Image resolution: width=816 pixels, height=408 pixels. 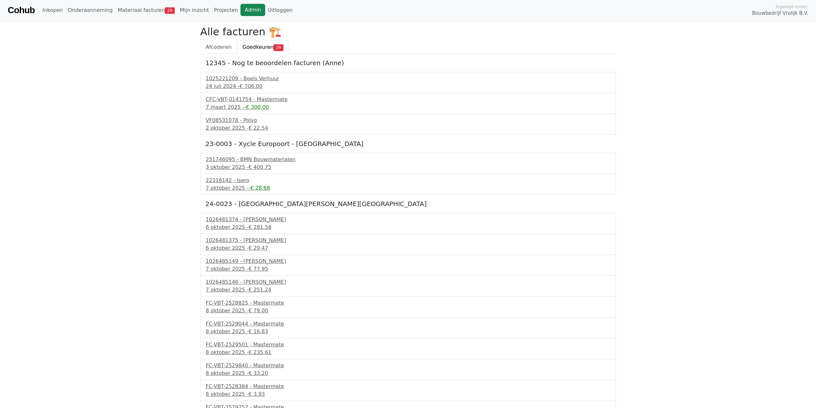 What do you see at coordinates (259, 188) in the screenshot?
I see `span: -€ 28.68` at bounding box center [259, 188].